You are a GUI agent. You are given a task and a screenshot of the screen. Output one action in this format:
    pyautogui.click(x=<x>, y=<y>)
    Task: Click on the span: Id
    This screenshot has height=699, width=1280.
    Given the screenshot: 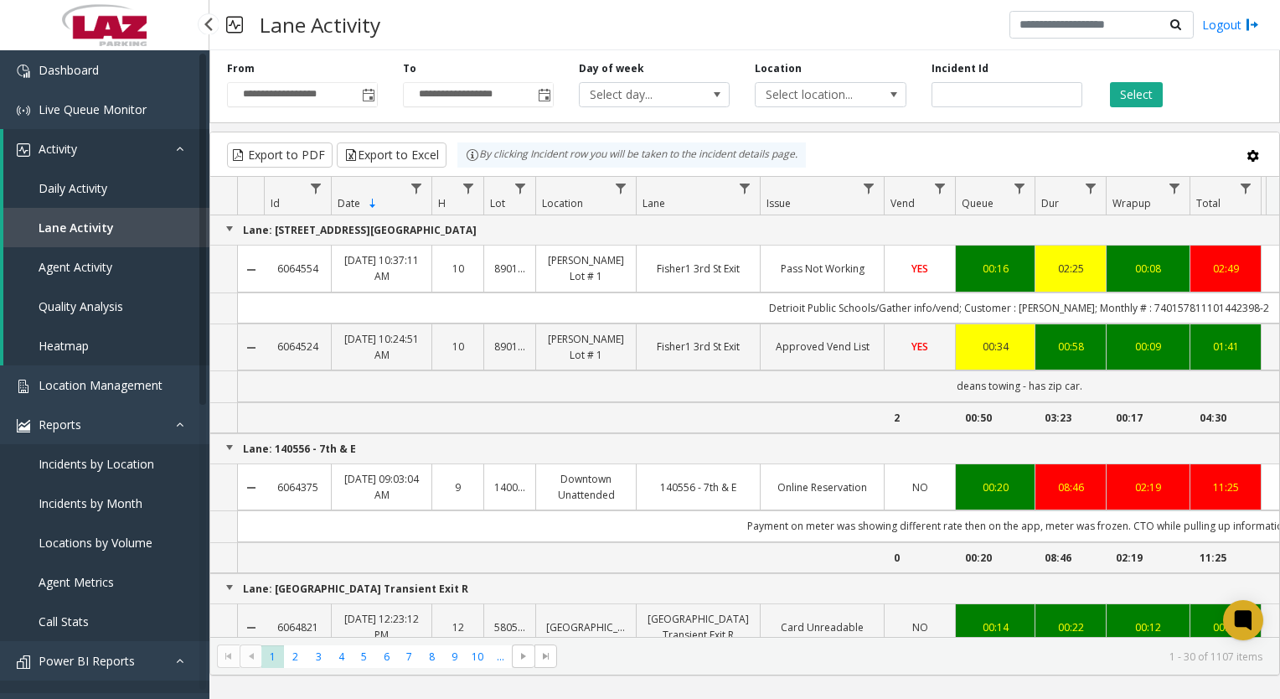 What is the action you would take?
    pyautogui.click(x=275, y=203)
    